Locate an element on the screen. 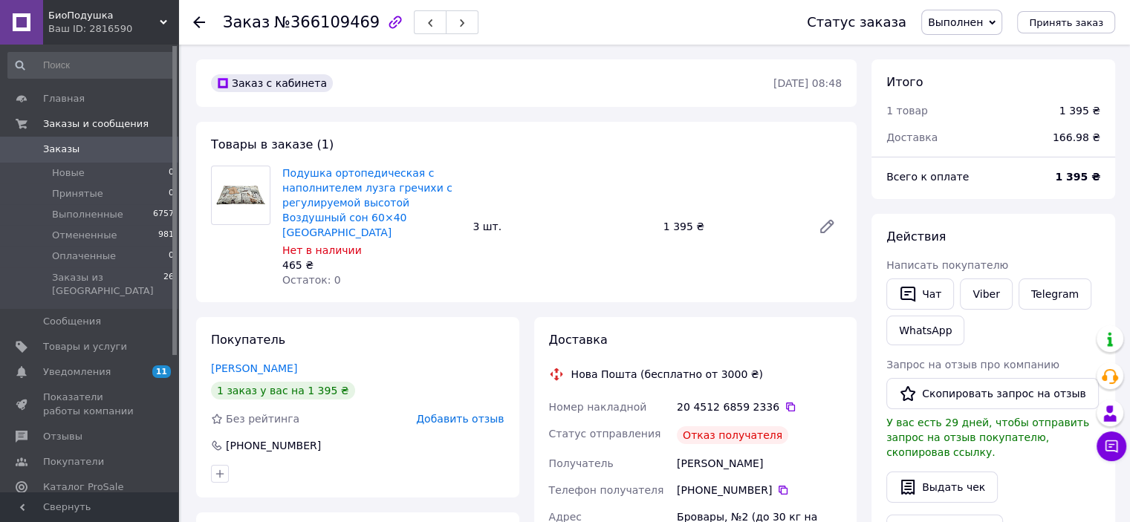 The width and height of the screenshot is (1130, 522). span: Уведомления is located at coordinates (77, 372).